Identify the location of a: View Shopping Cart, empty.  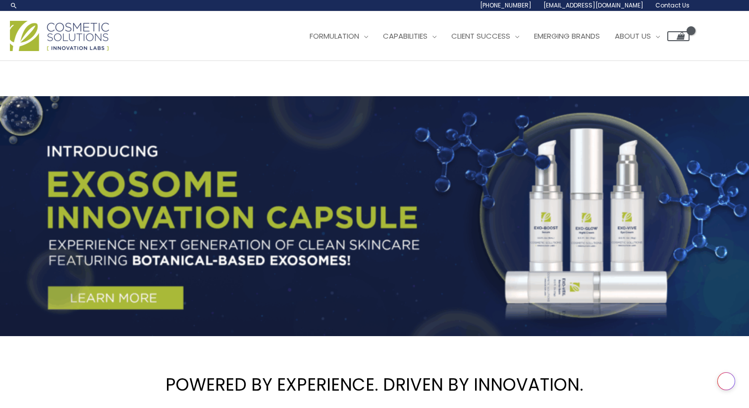
(678, 36).